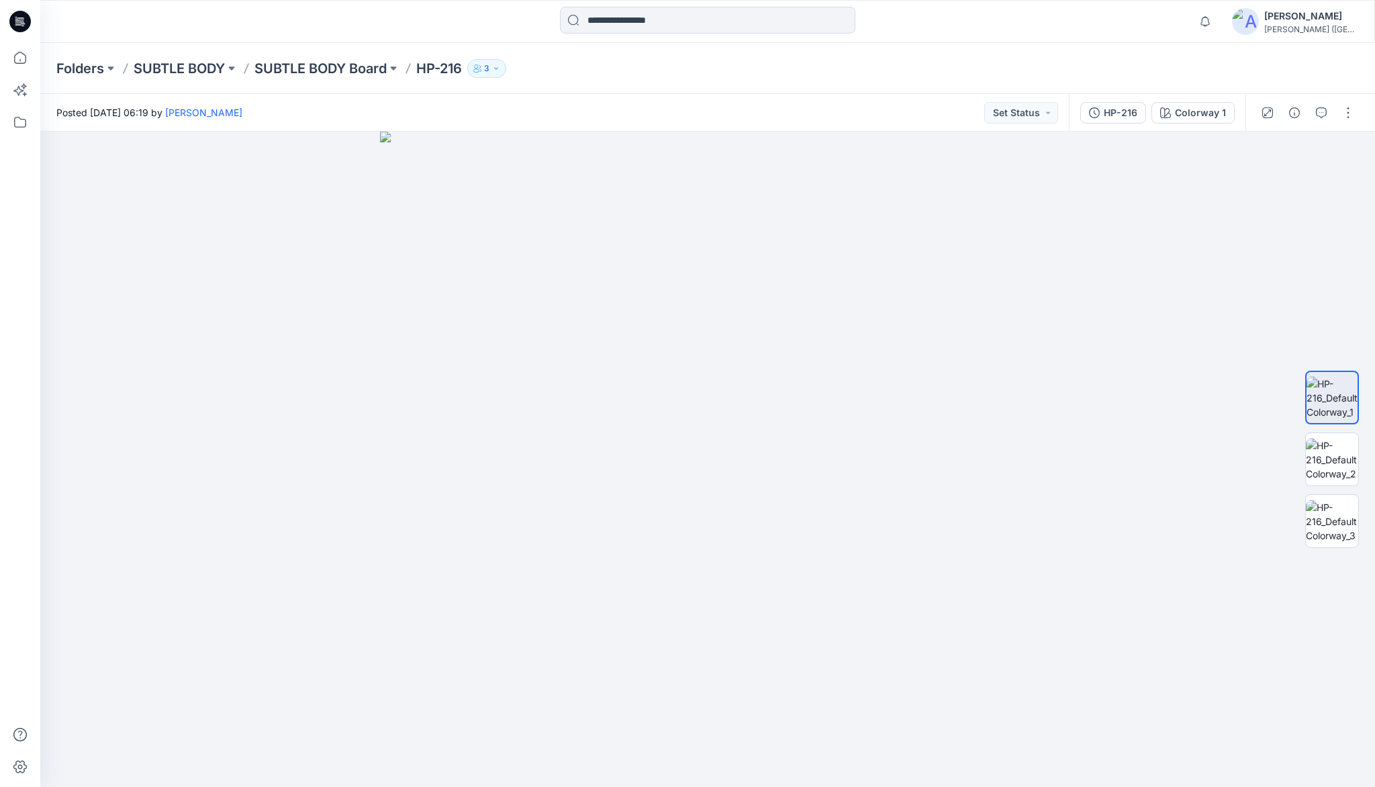  I want to click on div: HP-216, so click(1120, 113).